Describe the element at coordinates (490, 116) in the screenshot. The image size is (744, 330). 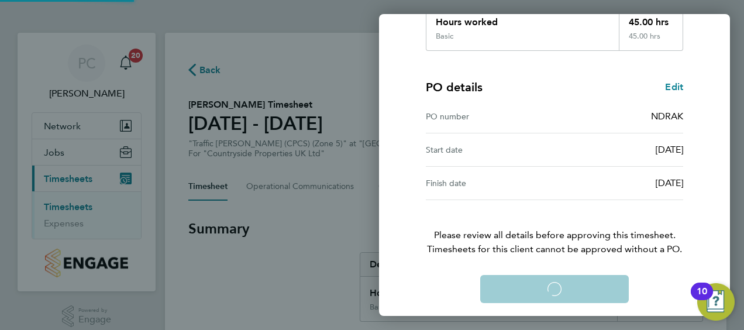
I see `div: PO number` at that location.